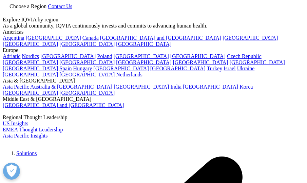 This screenshot has height=183, width=307. What do you see at coordinates (60, 6) in the screenshot?
I see `a: Contact Us` at bounding box center [60, 6].